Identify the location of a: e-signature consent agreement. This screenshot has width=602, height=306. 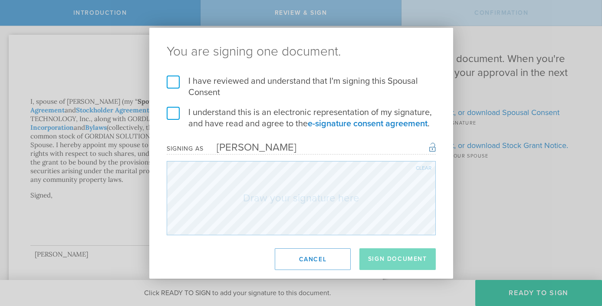
(367, 124).